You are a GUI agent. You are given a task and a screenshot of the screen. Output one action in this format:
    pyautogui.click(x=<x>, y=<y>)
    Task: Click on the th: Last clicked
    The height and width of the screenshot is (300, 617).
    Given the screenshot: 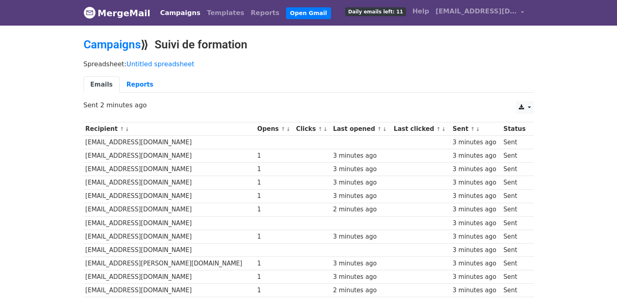 What is the action you would take?
    pyautogui.click(x=421, y=129)
    